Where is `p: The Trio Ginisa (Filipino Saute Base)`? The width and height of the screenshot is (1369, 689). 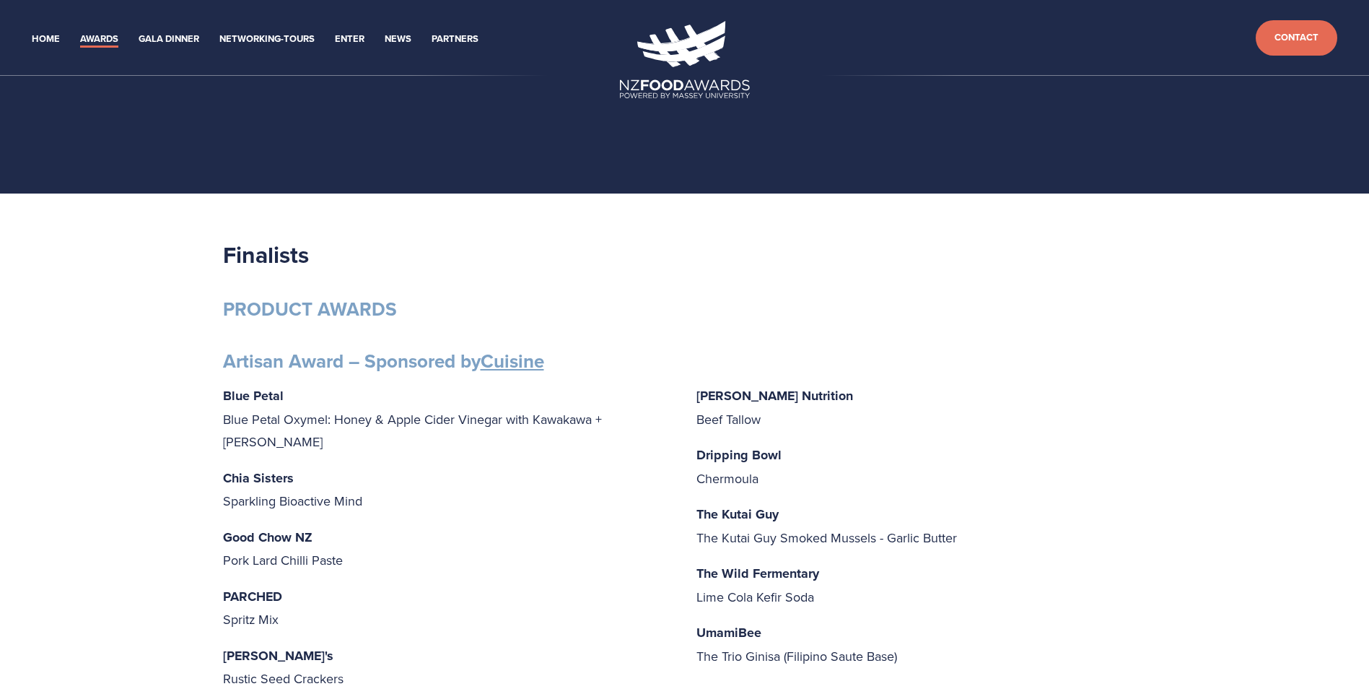
p: The Trio Ginisa (Filipino Saute Base) is located at coordinates (922, 644).